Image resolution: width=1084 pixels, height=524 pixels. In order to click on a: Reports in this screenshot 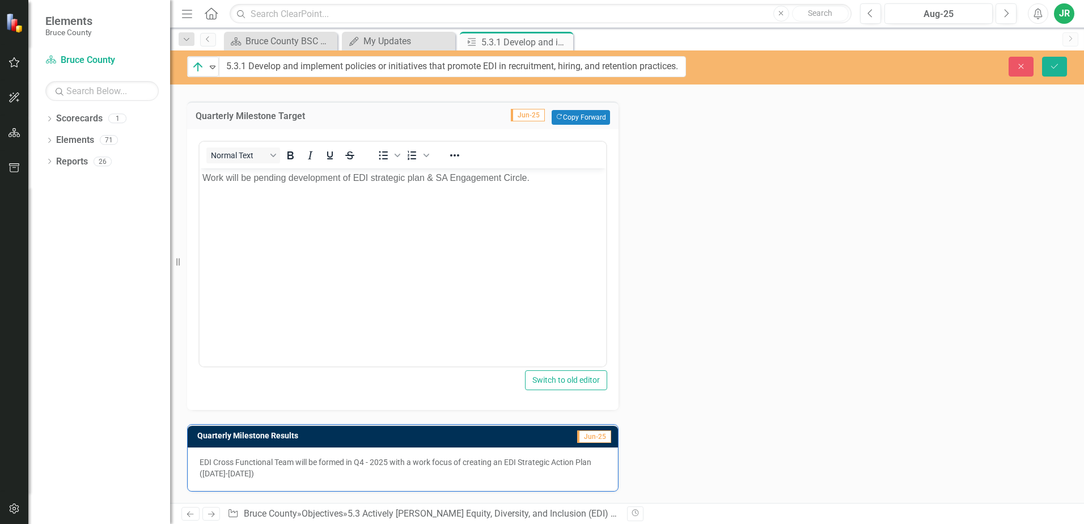, I will do `click(72, 162)`.